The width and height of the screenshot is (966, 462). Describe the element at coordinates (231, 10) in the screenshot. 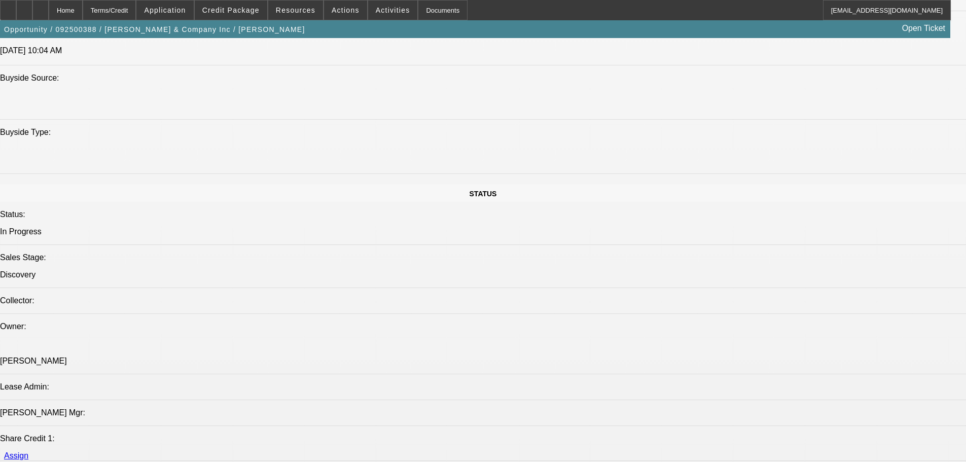

I see `span: Credit Package` at that location.